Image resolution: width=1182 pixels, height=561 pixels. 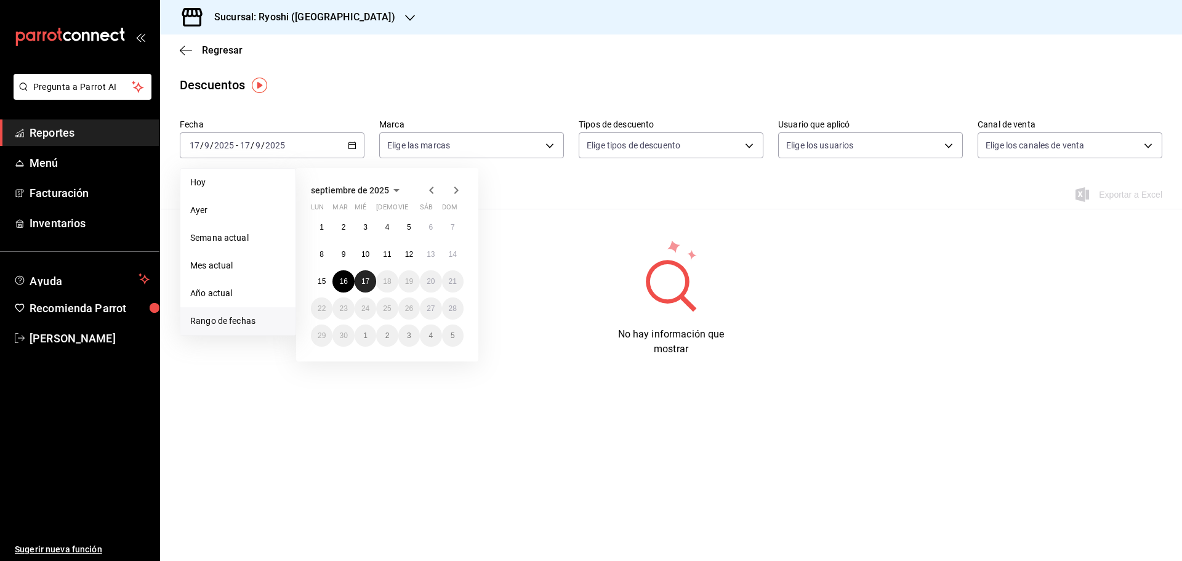 What do you see at coordinates (360, 209) in the screenshot?
I see `abbr: miércoles` at bounding box center [360, 209].